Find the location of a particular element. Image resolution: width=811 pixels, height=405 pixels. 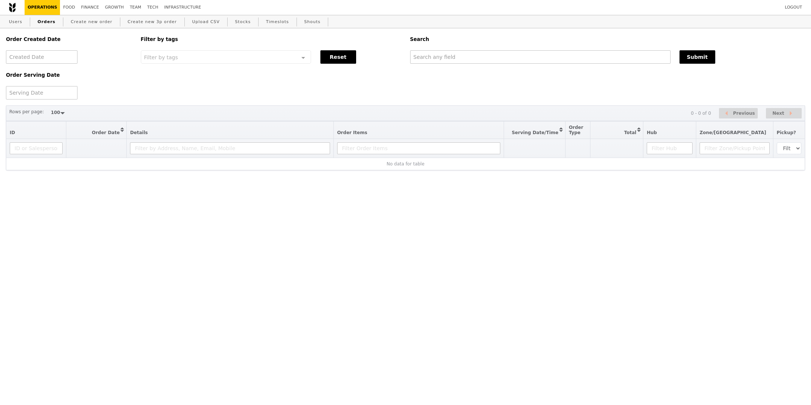

span: Filter by tags is located at coordinates (161, 57).